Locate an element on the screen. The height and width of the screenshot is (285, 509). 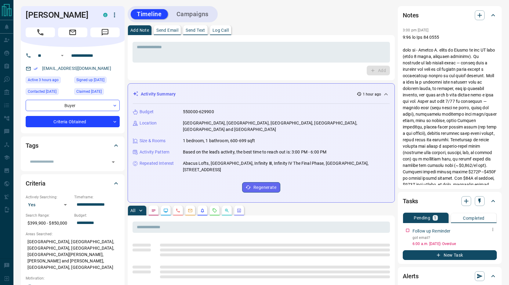
span: Active 3 hours ago is located at coordinates (43, 80).